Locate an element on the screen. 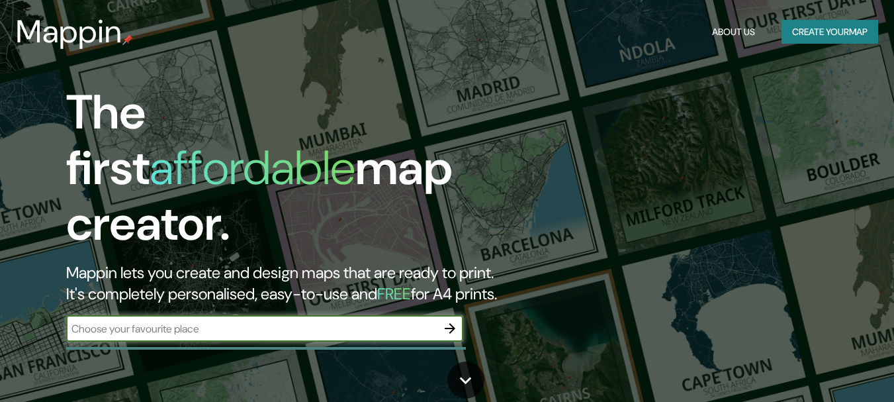 This screenshot has height=402, width=894. h1: The first map creator. is located at coordinates (290, 173).